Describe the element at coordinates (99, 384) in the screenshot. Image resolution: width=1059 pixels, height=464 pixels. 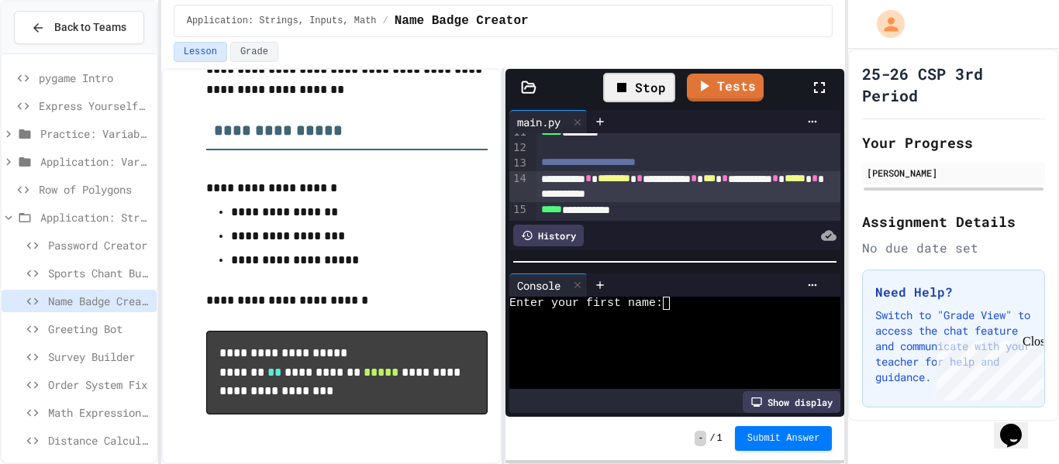
I see `span: Order System Fix` at that location.